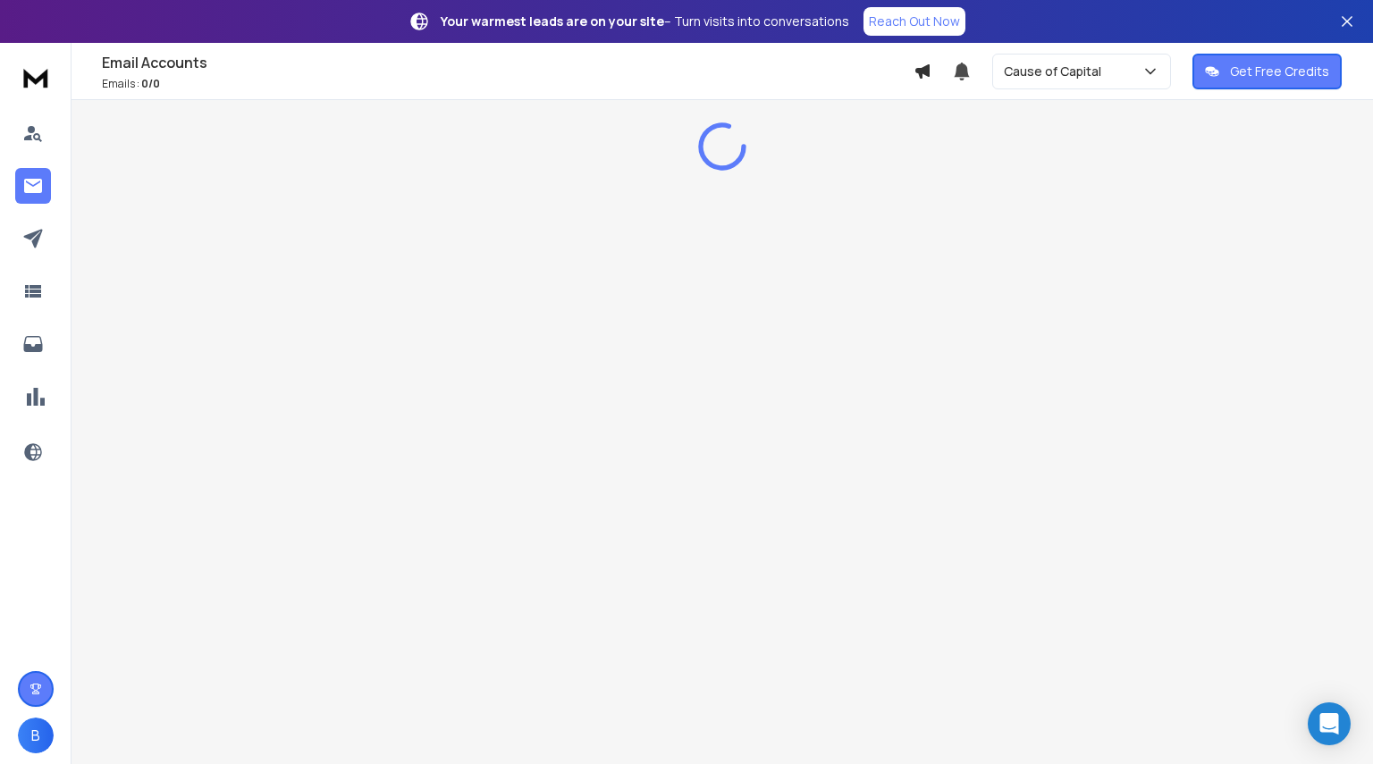 This screenshot has height=764, width=1373. Describe the element at coordinates (36, 77) in the screenshot. I see `img: logo` at that location.